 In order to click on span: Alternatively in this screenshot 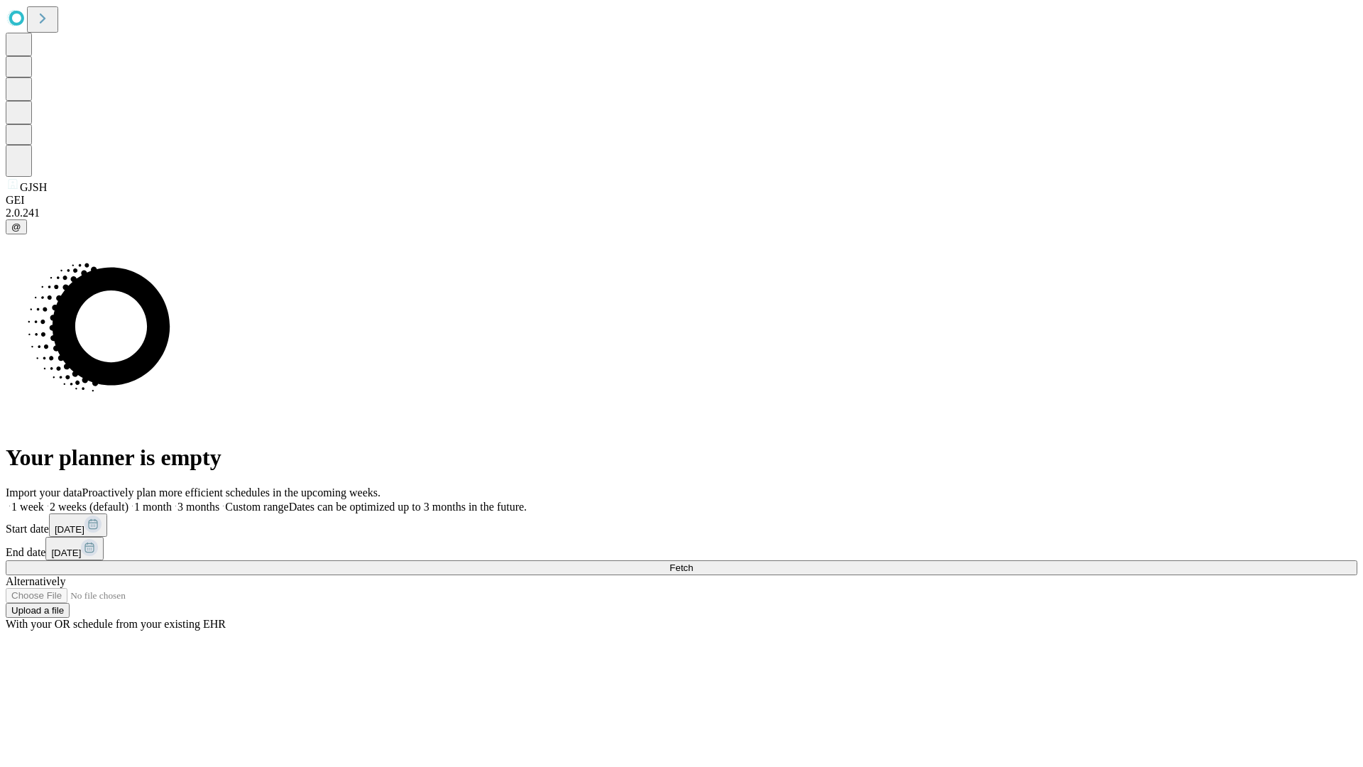, I will do `click(35, 581)`.